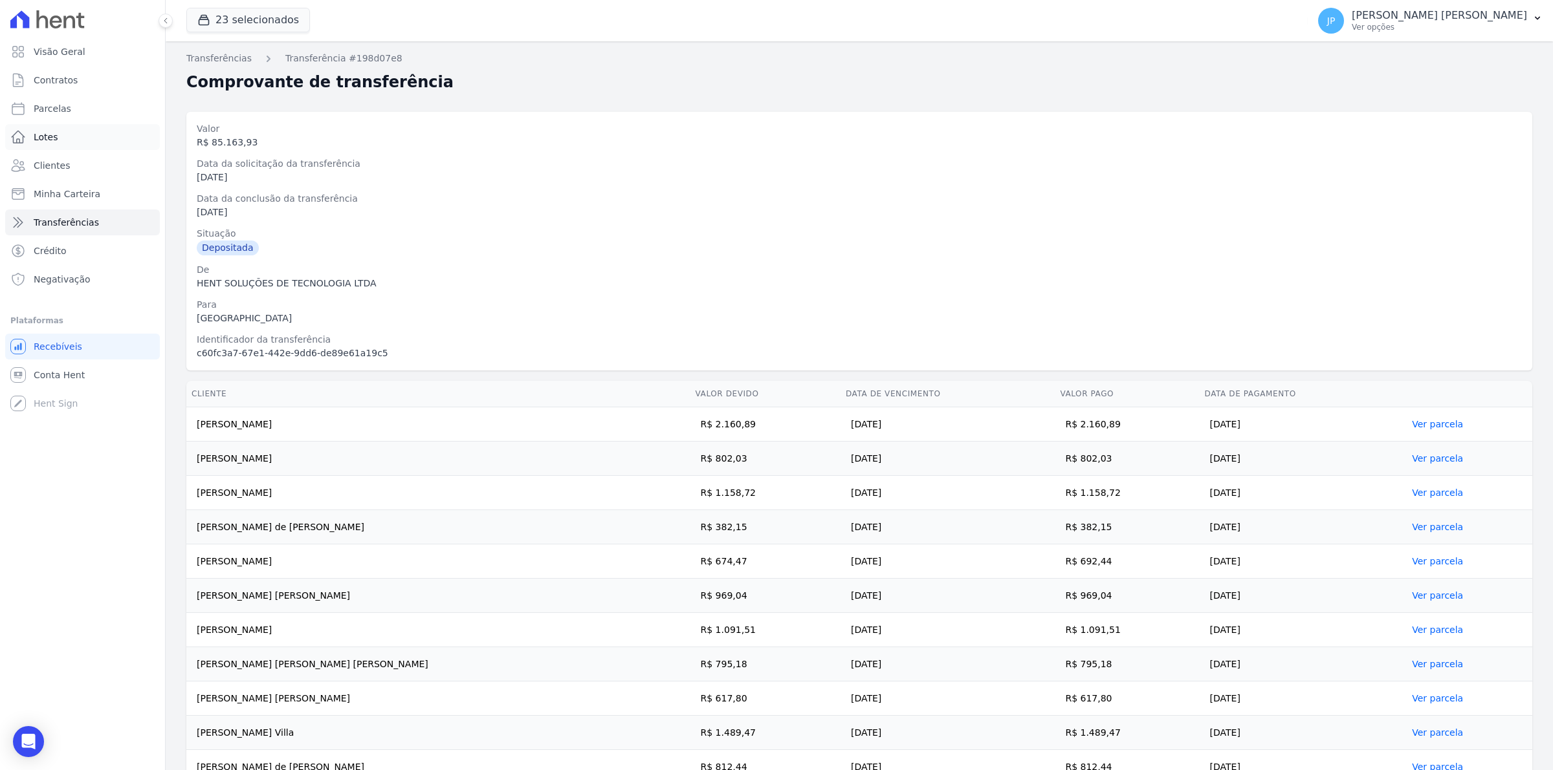 Image resolution: width=1553 pixels, height=770 pixels. What do you see at coordinates (947, 394) in the screenshot?
I see `th: Data de Vencimento` at bounding box center [947, 394].